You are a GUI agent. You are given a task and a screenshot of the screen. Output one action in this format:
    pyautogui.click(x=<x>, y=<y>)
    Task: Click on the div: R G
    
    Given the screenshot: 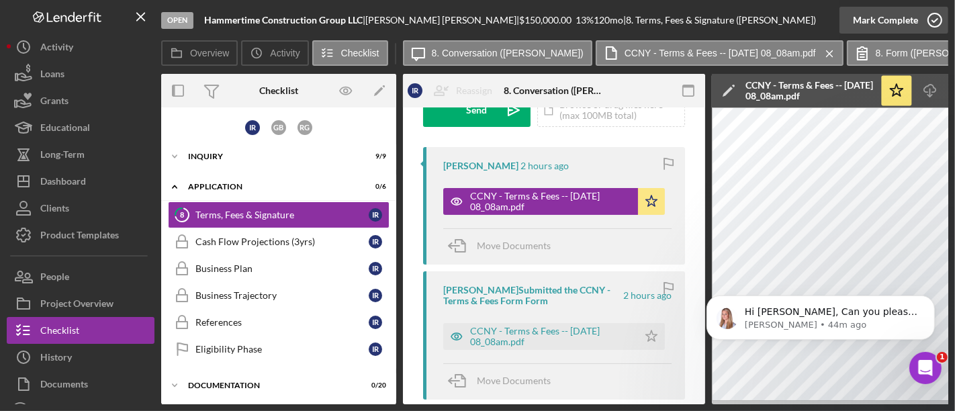 What is the action you would take?
    pyautogui.click(x=305, y=128)
    